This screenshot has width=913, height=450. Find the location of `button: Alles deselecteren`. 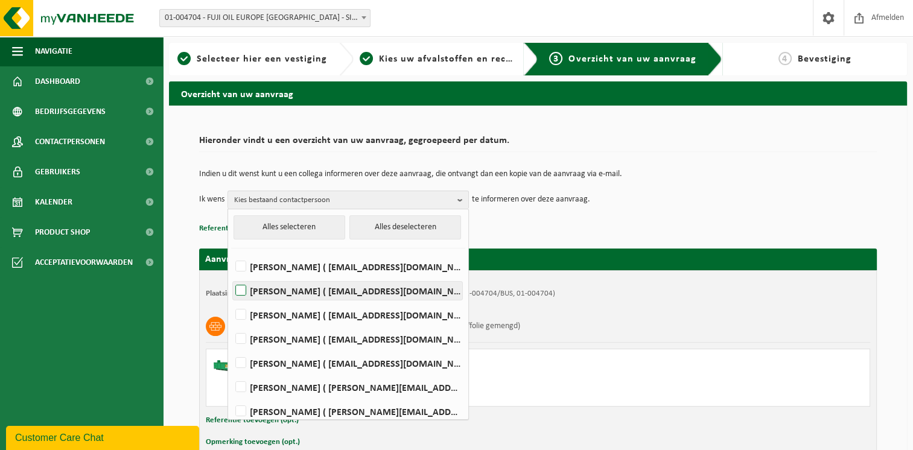

button: Alles deselecteren is located at coordinates (405, 227).